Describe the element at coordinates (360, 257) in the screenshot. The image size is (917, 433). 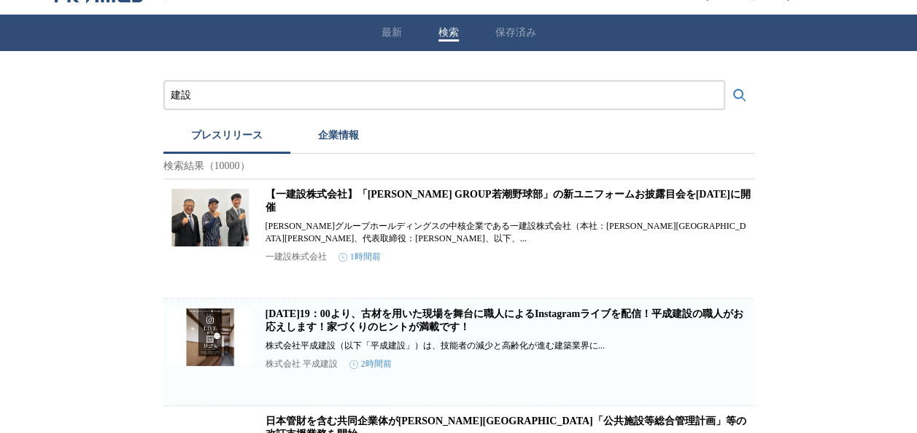
I see `time: 1時間前` at that location.